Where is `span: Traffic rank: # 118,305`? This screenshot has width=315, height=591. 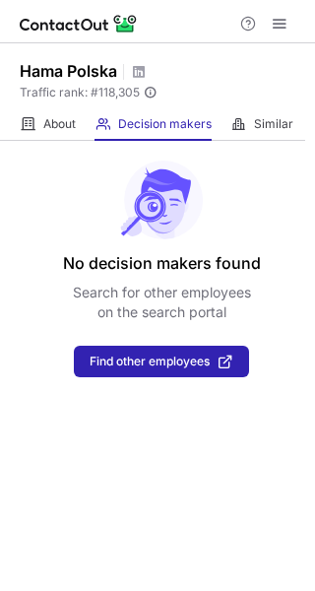
span: Traffic rank: # 118,305 is located at coordinates (80, 93).